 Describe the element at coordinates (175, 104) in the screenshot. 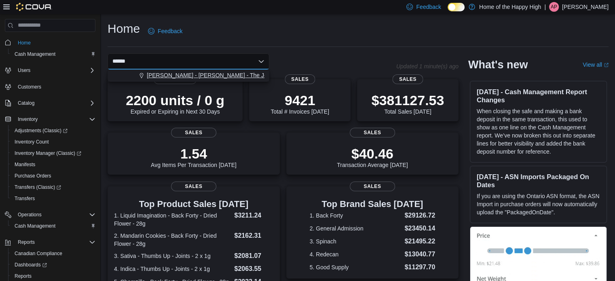

I see `div: Expired or Expiring in Next 30 Days` at that location.